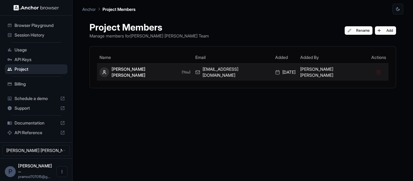 The height and width of the screenshot is (181, 413). Describe the element at coordinates (359, 31) in the screenshot. I see `button: Rename` at that location.